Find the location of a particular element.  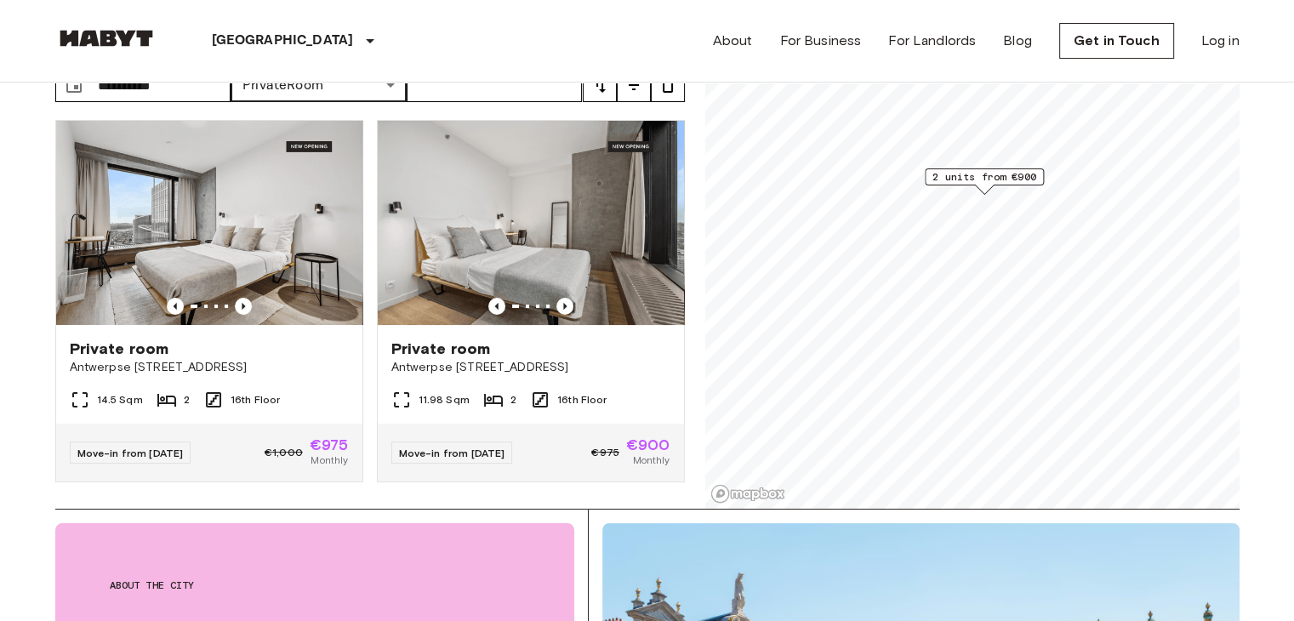

button: Choose date, selected date is 17 Sep 2025 is located at coordinates (74, 85).